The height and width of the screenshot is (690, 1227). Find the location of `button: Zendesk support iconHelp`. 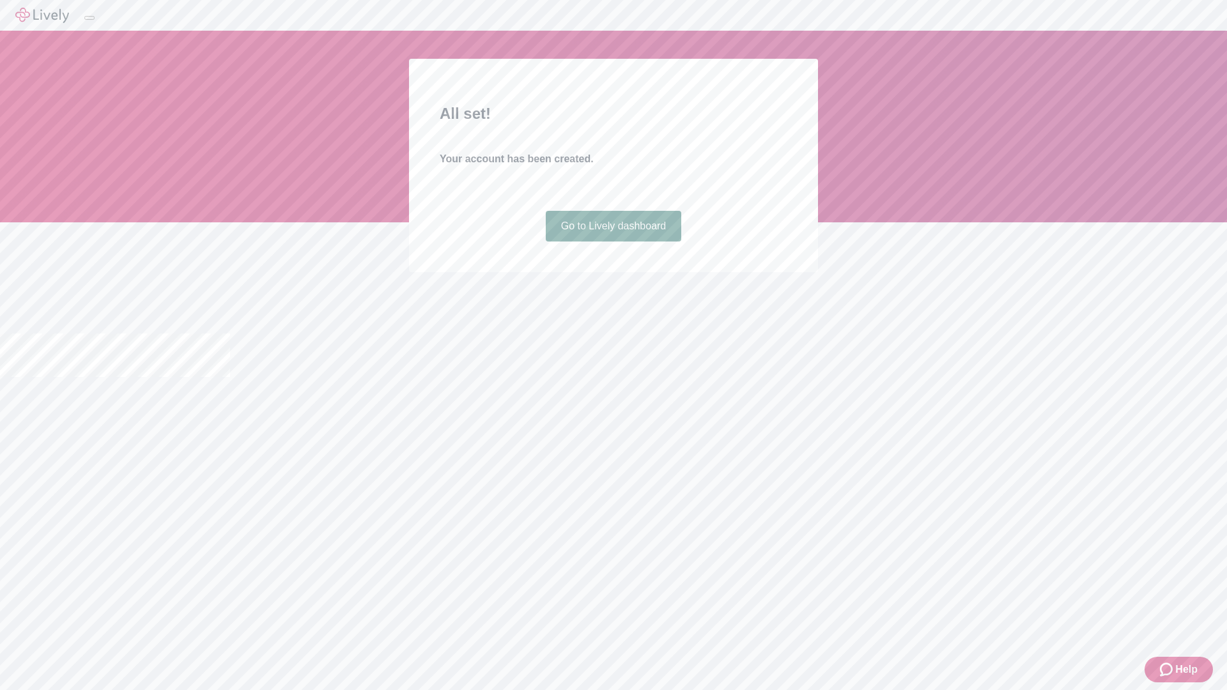

button: Zendesk support iconHelp is located at coordinates (1178, 670).